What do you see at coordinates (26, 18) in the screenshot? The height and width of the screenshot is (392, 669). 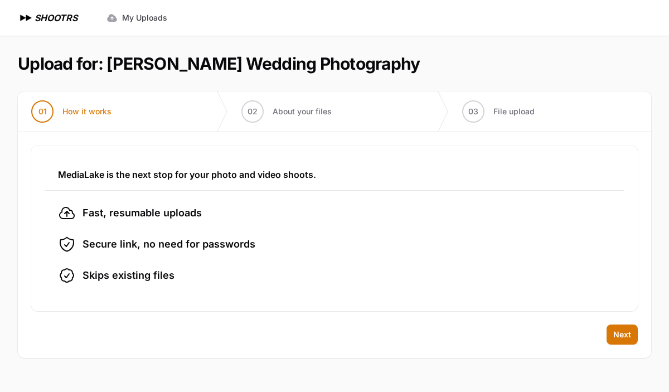 I see `img: SHOOTRS` at bounding box center [26, 18].